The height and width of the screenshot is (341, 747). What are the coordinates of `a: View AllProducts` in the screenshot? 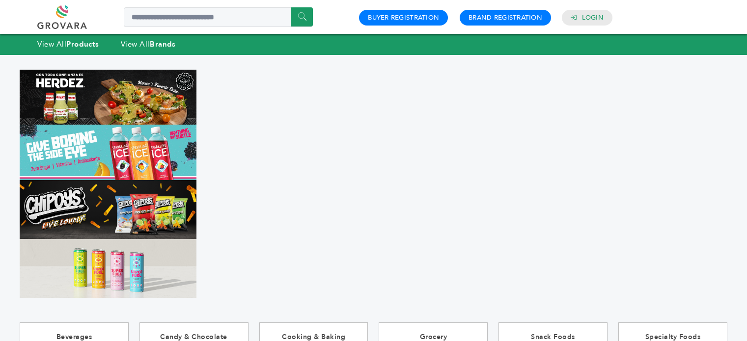 It's located at (68, 44).